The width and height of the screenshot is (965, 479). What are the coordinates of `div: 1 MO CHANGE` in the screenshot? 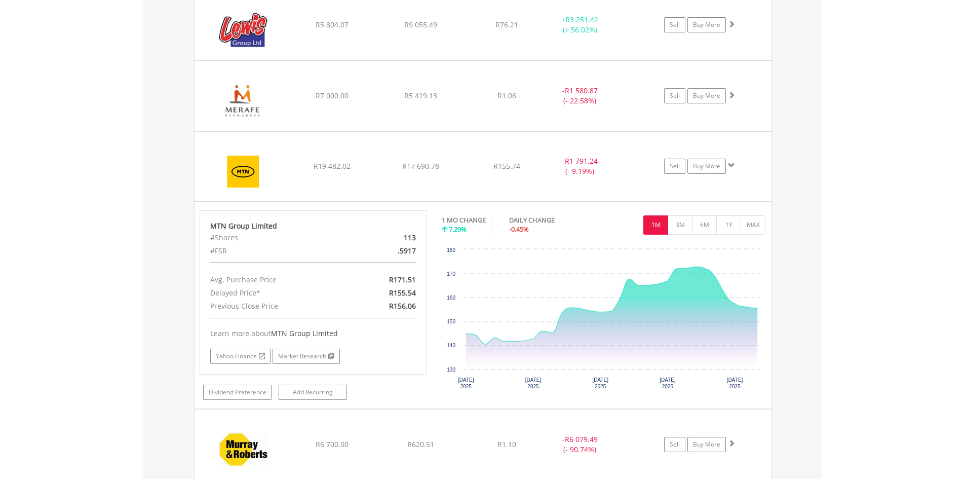 It's located at (463, 220).